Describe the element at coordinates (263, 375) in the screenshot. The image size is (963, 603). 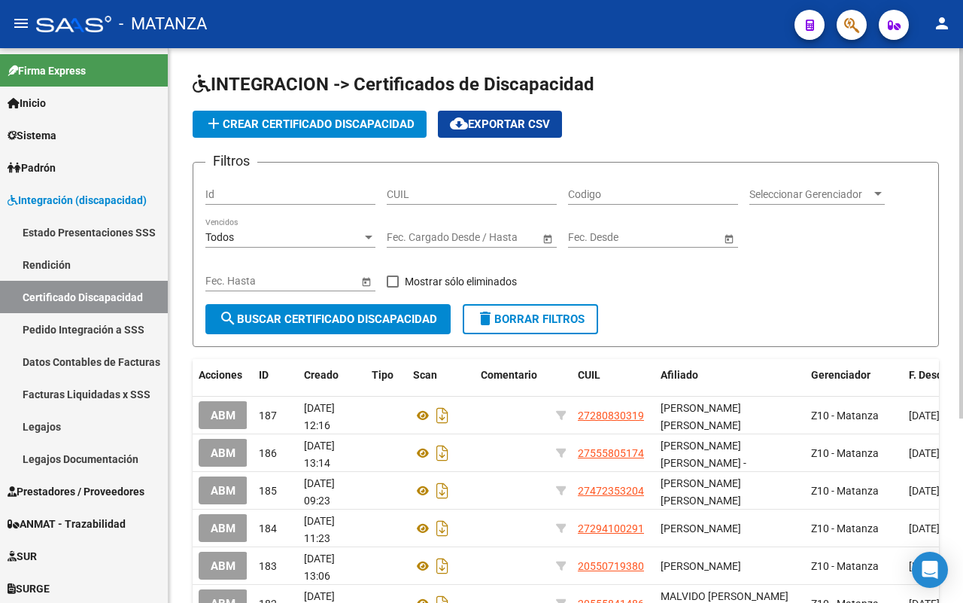
I see `span: ID` at that location.